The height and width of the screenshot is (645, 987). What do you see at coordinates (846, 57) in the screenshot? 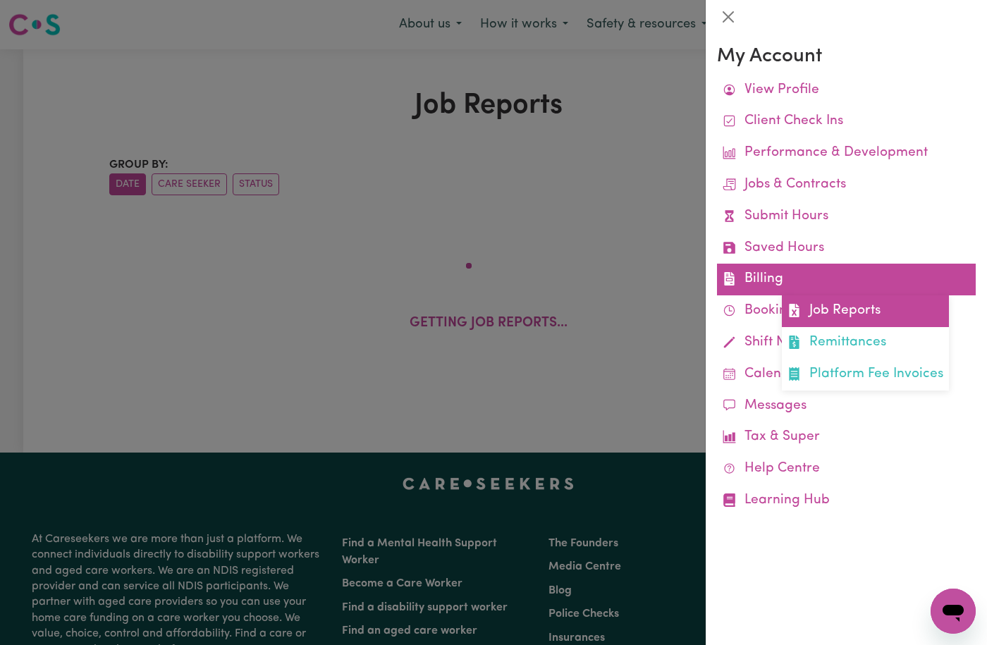
I see `h3: My Account` at bounding box center [846, 57].